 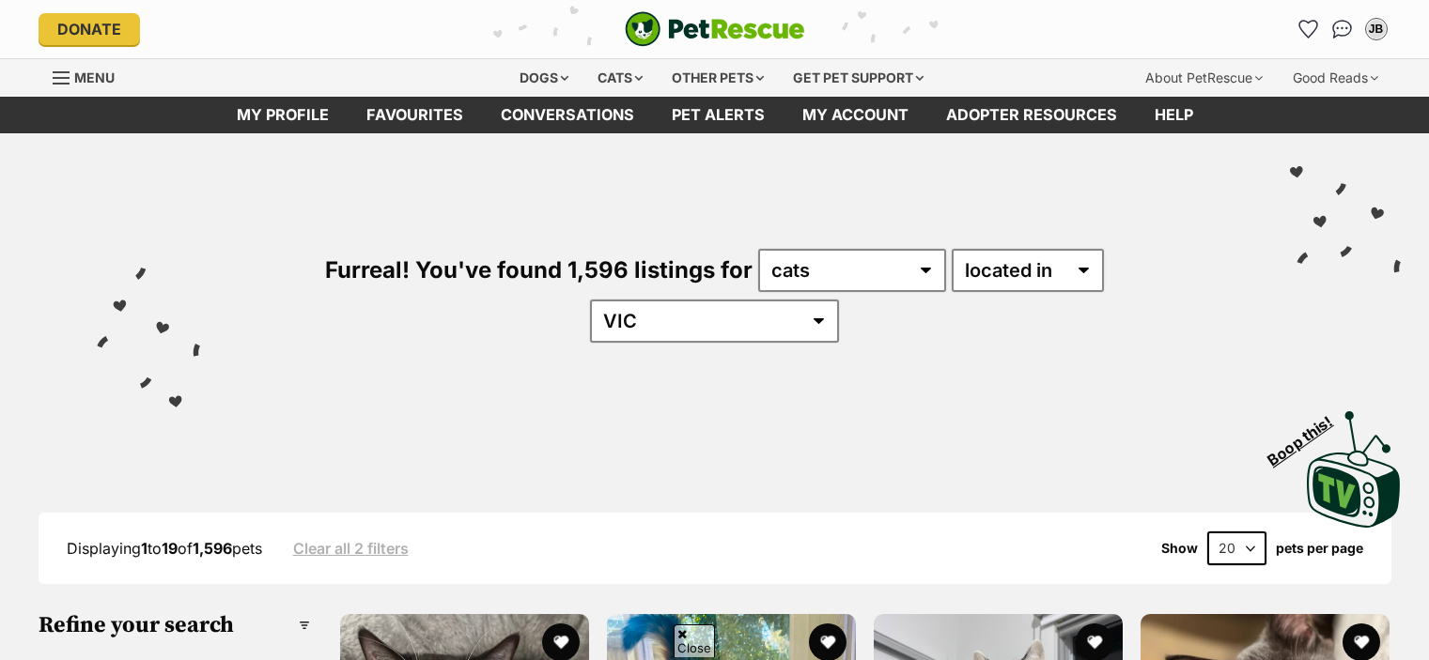 I want to click on img: logo-cat-932fe2b9b8326f06289b0f2fb663e598f794de774fb13d1741a6617ecf9a85b4.svg, so click(x=715, y=29).